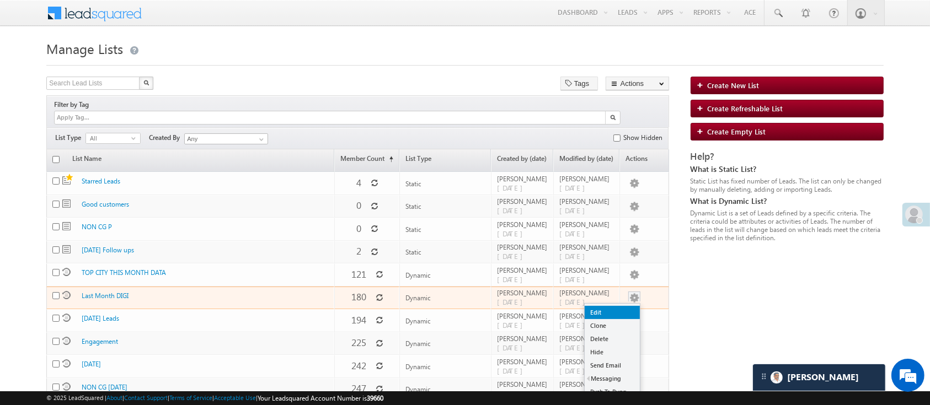 Image resolution: width=930 pixels, height=405 pixels. What do you see at coordinates (146, 83) in the screenshot?
I see `img: Search` at bounding box center [146, 83].